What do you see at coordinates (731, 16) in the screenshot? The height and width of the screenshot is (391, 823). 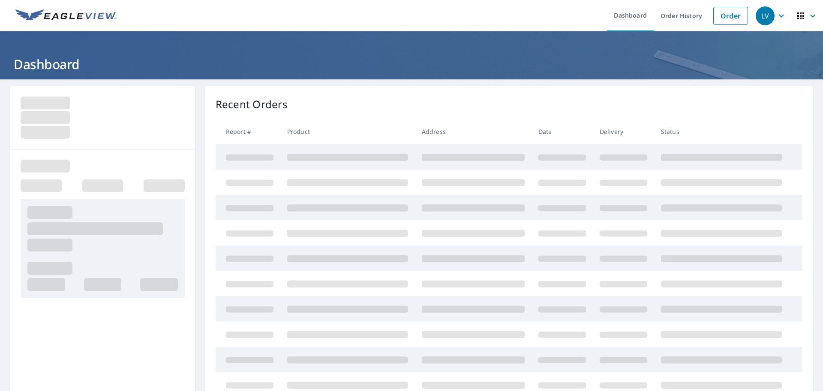 I see `a: Order` at bounding box center [731, 16].